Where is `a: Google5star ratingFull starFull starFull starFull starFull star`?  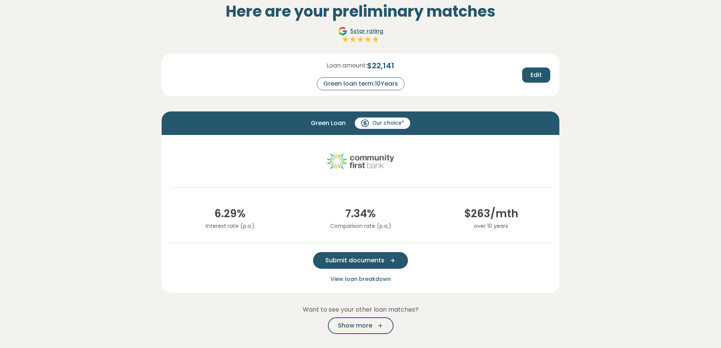 a: Google5star ratingFull starFull starFull starFull starFull star is located at coordinates (361, 36).